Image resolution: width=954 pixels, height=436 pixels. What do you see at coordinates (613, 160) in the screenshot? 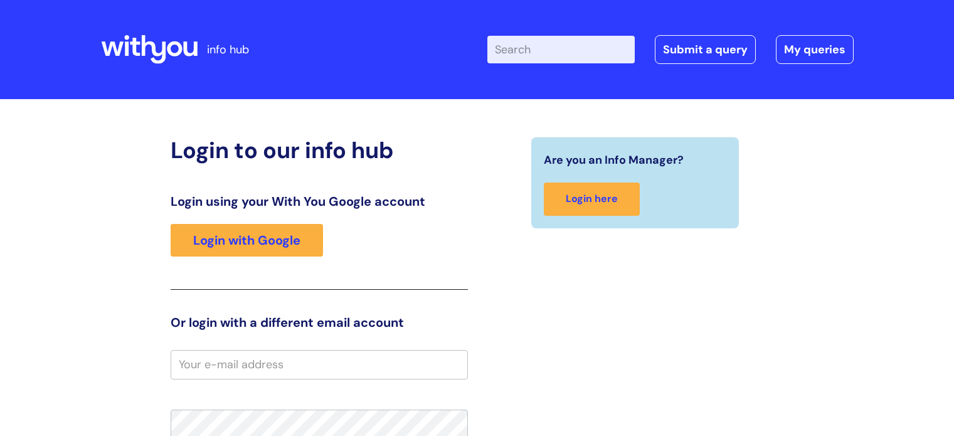
I see `span: Are you an Info Manager?` at bounding box center [613, 160].